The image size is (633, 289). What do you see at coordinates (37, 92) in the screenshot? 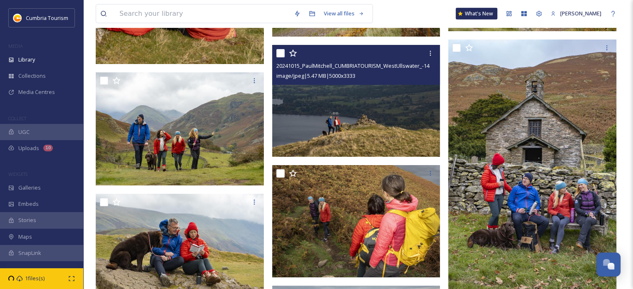
I see `span: Media Centres` at bounding box center [37, 92].